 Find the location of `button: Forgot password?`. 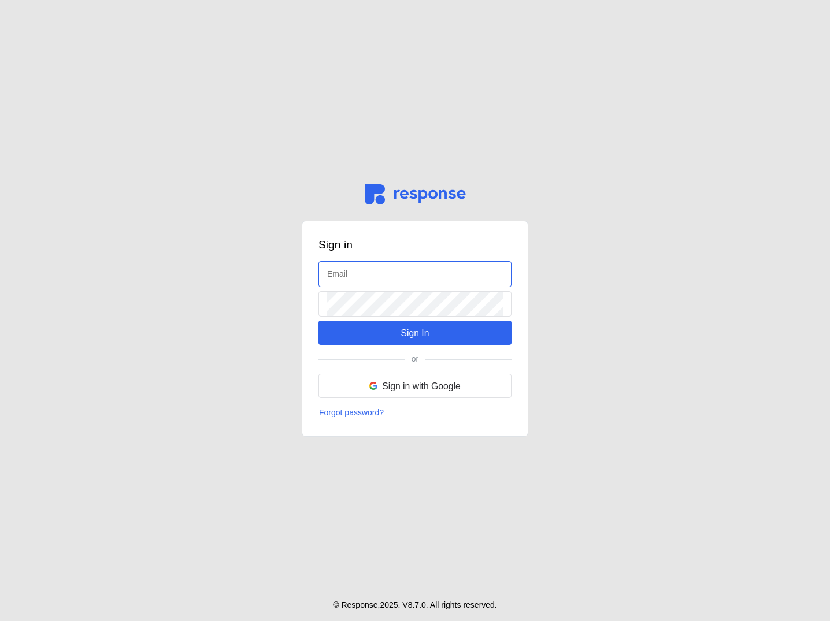

button: Forgot password? is located at coordinates (351, 413).